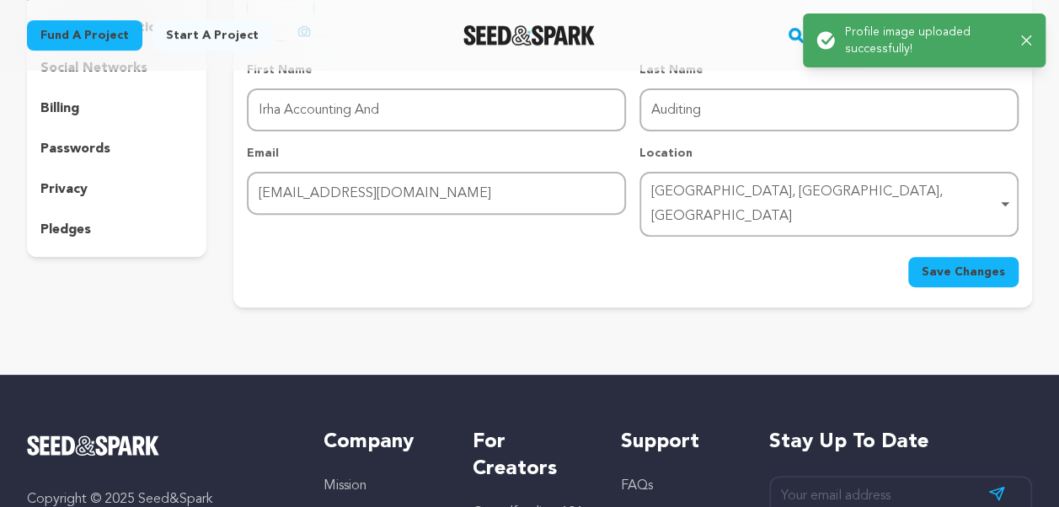 Image resolution: width=1059 pixels, height=507 pixels. What do you see at coordinates (116, 190) in the screenshot?
I see `button: privacy` at bounding box center [116, 190].